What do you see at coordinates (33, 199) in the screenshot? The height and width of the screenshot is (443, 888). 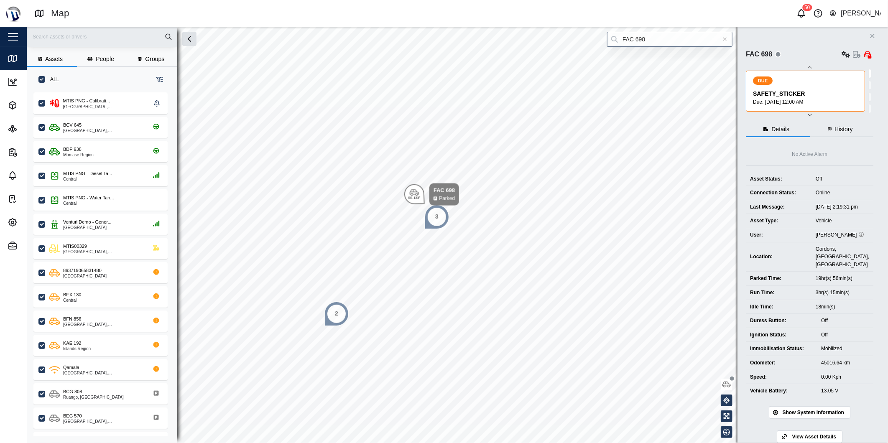 I see `div: Tasks` at bounding box center [33, 199].